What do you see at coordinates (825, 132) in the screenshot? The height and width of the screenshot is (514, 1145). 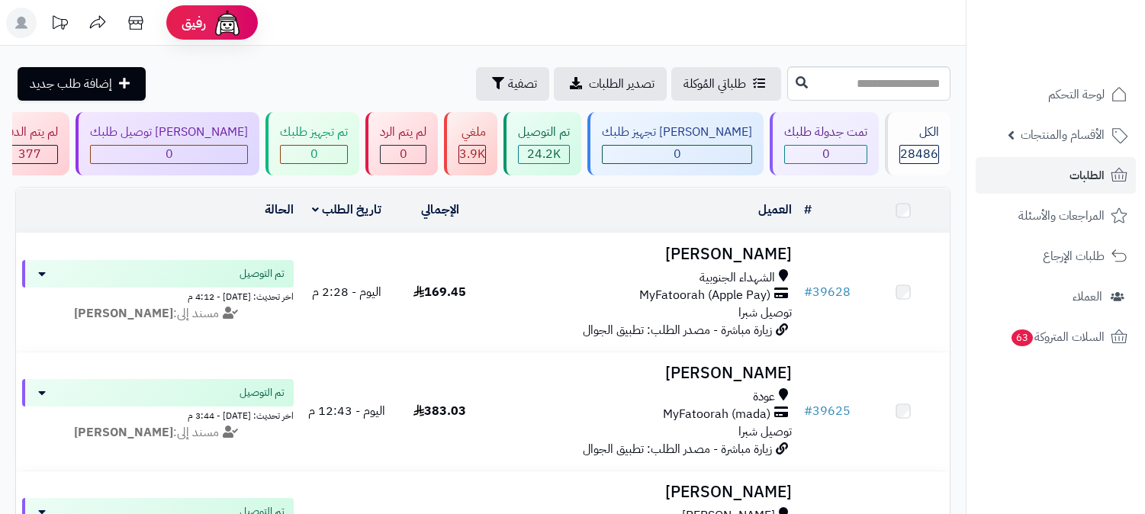 I see `div: تمت جدولة طلبك` at bounding box center [825, 132].